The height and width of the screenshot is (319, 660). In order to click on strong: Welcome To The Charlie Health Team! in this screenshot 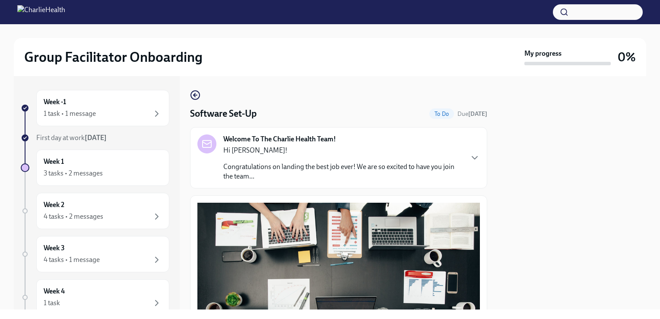, I will do `click(279, 139)`.